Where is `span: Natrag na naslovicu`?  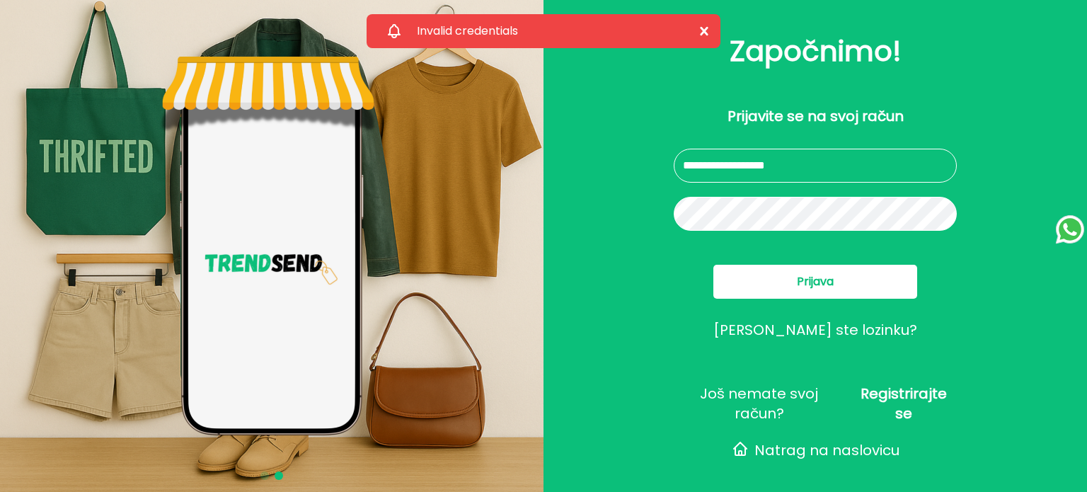
span: Natrag na naslovicu is located at coordinates (826, 450).